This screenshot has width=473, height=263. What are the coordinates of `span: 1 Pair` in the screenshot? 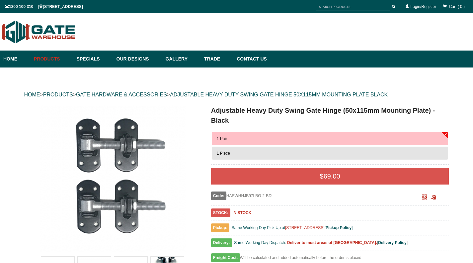 It's located at (222, 138).